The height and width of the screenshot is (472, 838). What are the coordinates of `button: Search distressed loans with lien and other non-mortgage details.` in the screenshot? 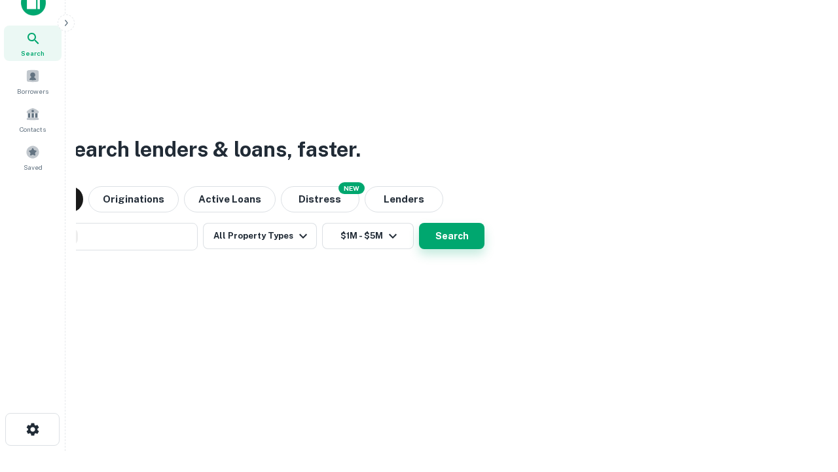 It's located at (320, 199).